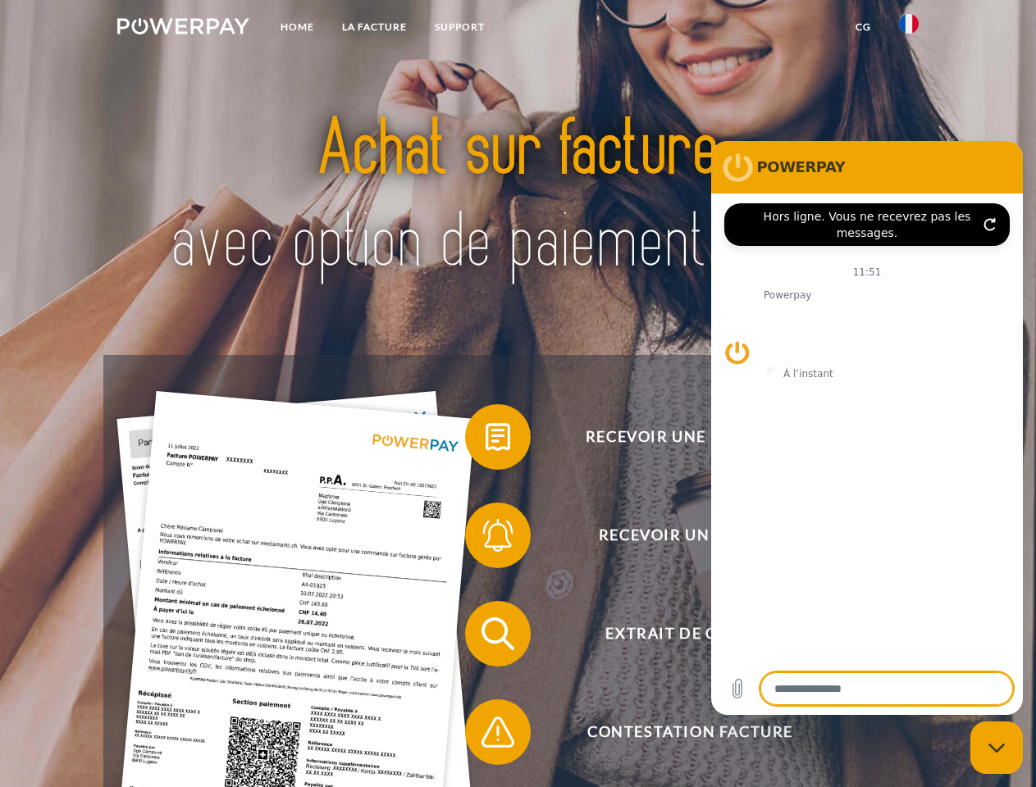  What do you see at coordinates (156, 131) in the screenshot?
I see `p: 11:51` at bounding box center [156, 131].